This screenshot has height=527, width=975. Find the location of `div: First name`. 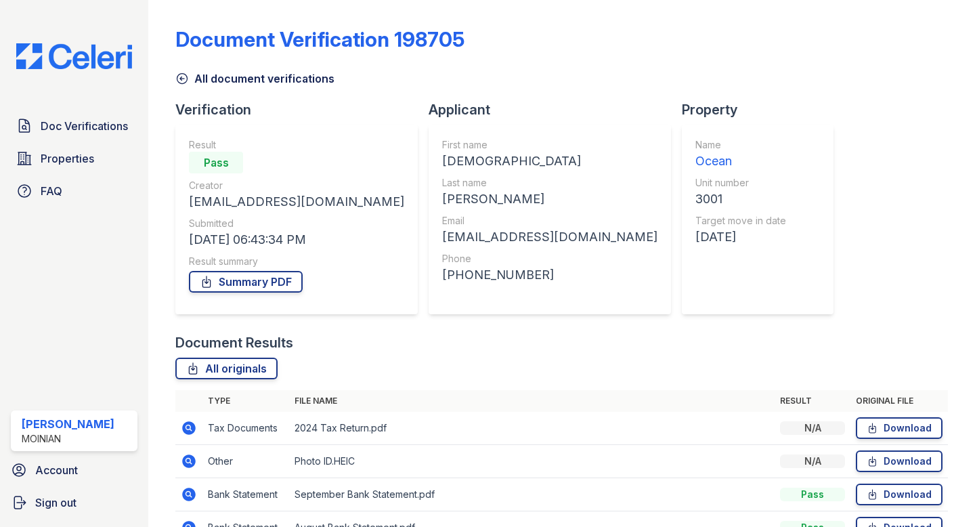

div: First name is located at coordinates (550, 145).